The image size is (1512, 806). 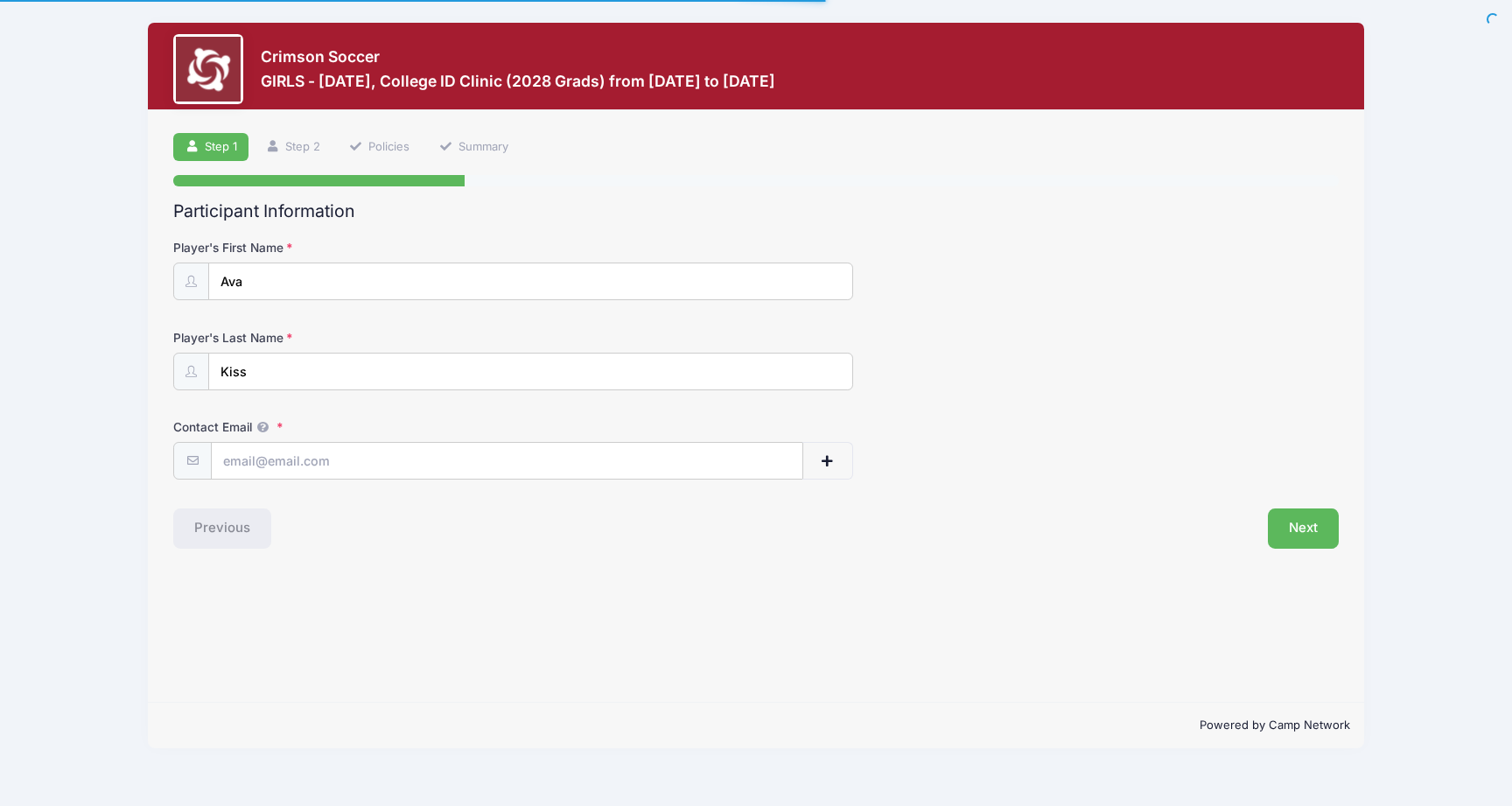 What do you see at coordinates (530, 281) in the screenshot?
I see `input: Player's First Name` at bounding box center [530, 281].